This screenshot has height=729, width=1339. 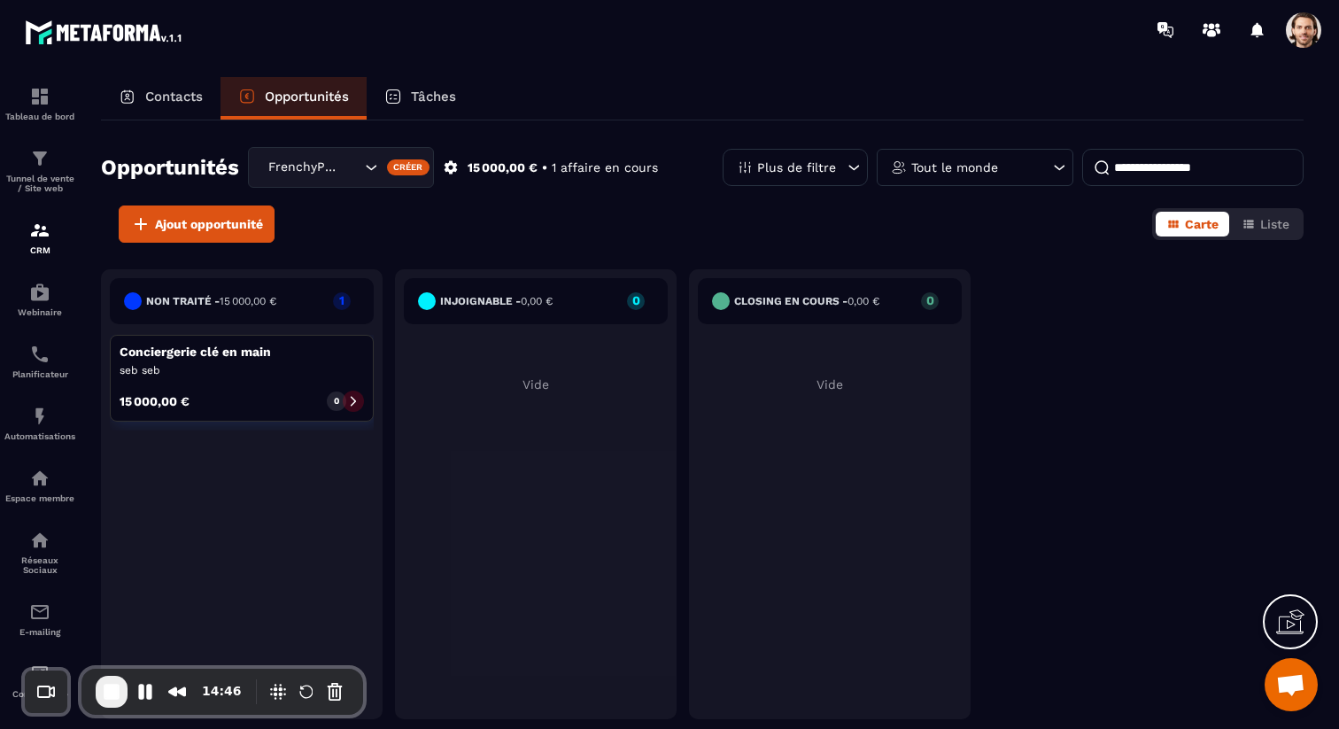 I want to click on p: Contacts, so click(x=174, y=97).